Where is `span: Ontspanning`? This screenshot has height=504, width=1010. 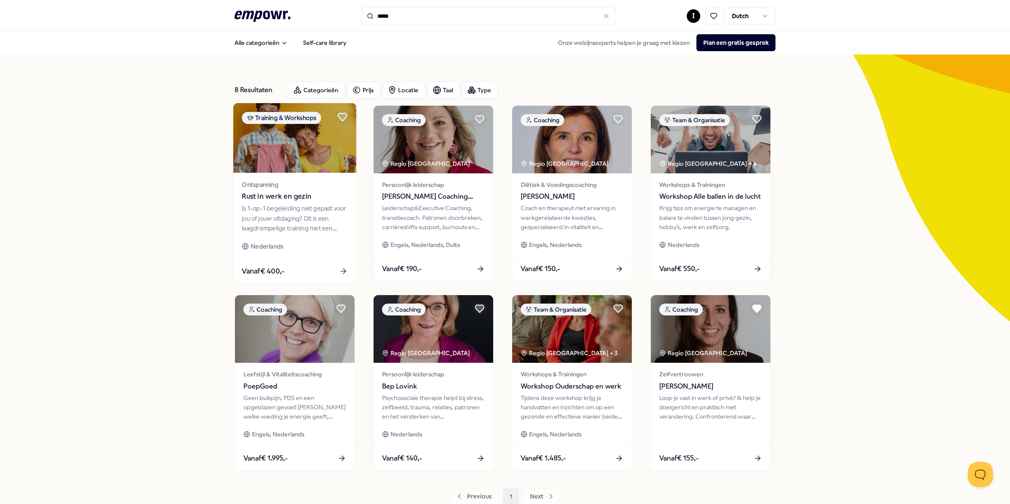
span: Ontspanning is located at coordinates (295, 184).